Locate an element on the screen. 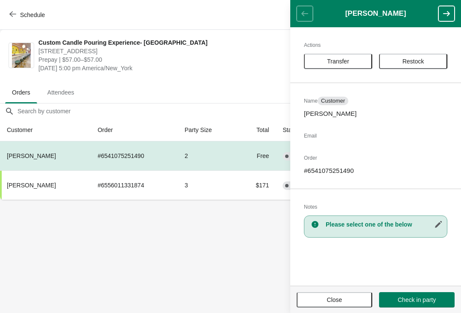 Image resolution: width=461 pixels, height=313 pixels. th: Party Size is located at coordinates (207, 130).